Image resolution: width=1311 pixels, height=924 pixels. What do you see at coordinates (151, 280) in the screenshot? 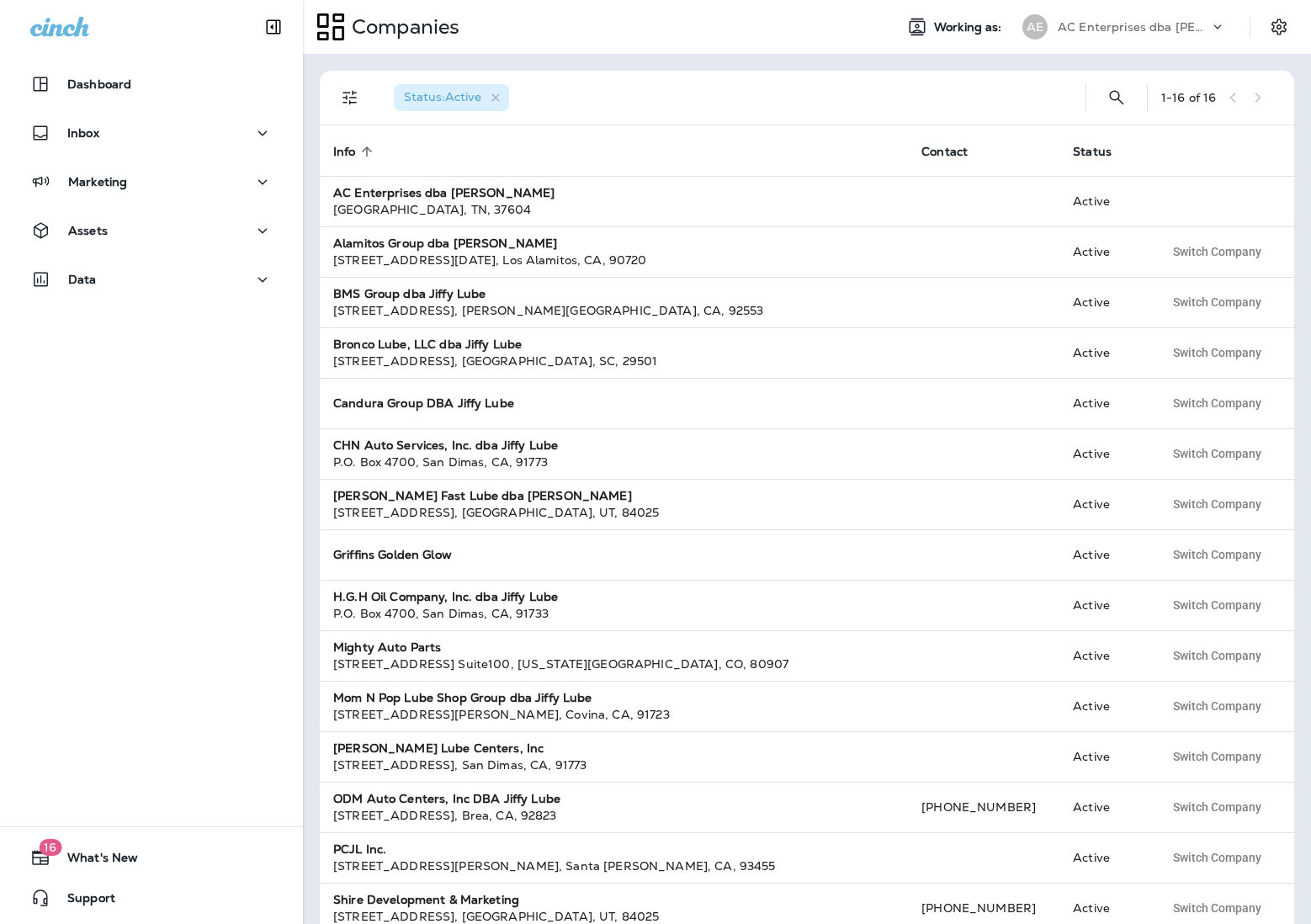
I see `button: Data` at bounding box center [151, 280].